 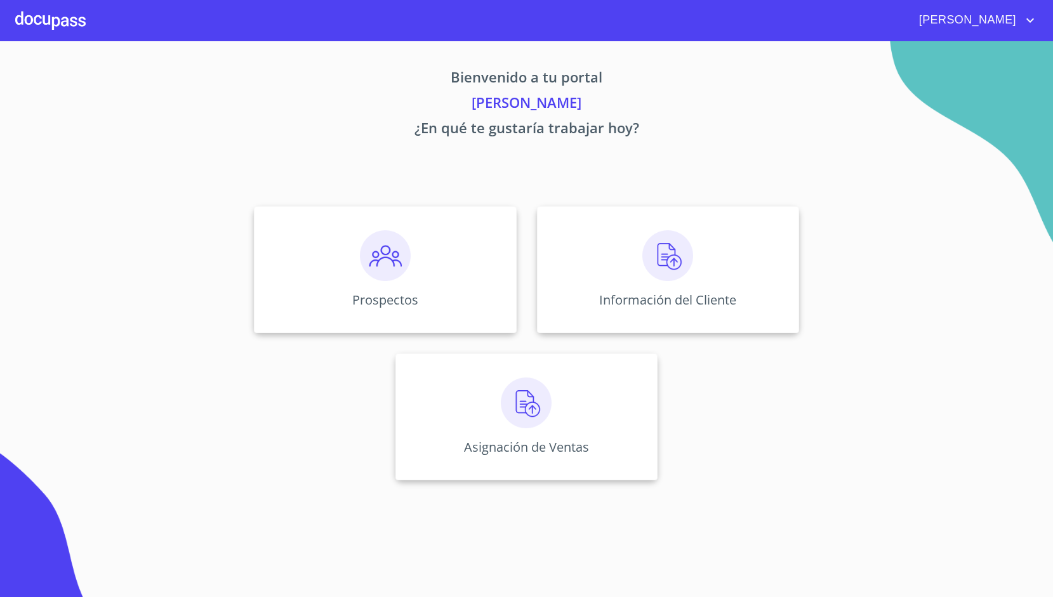 I want to click on p: Asignación de Ventas, so click(x=526, y=447).